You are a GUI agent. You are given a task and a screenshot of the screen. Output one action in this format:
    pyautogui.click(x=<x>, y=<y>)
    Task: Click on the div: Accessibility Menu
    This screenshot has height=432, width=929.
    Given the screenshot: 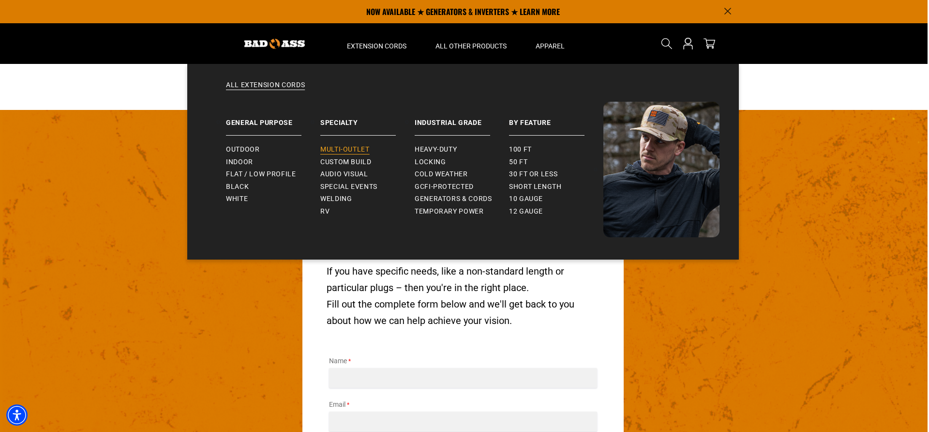 What is the action you would take?
    pyautogui.click(x=17, y=415)
    